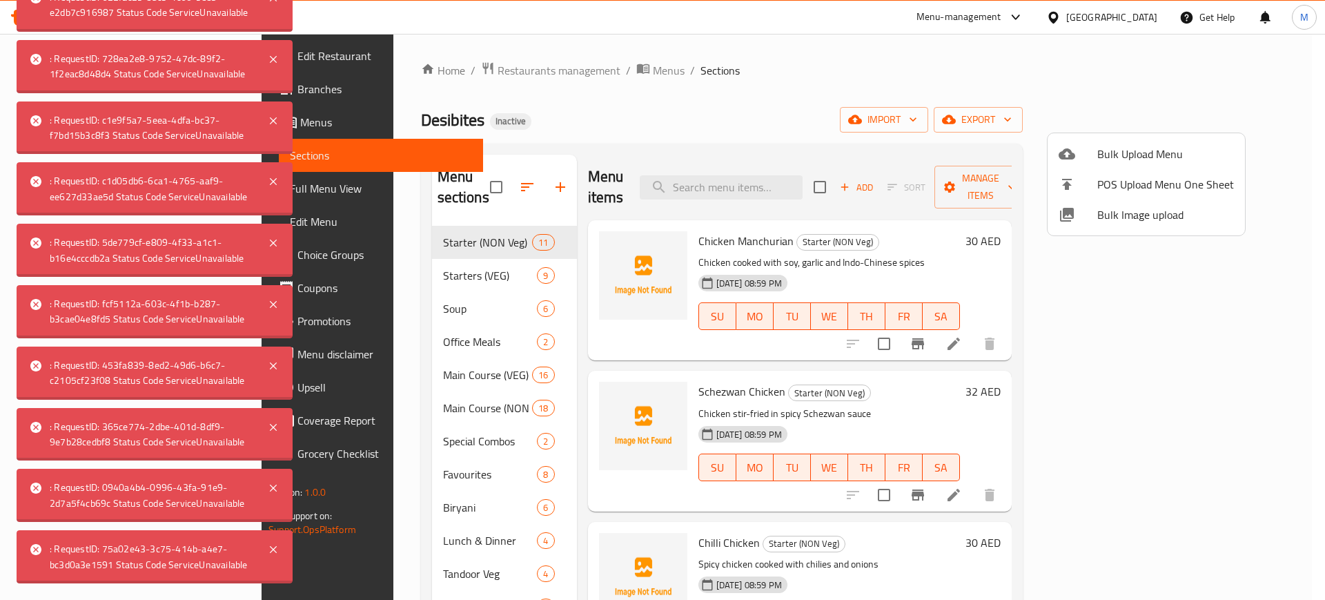 The width and height of the screenshot is (1325, 600). What do you see at coordinates (152, 556) in the screenshot?
I see `div: : RequestID: 75a02e43-3c75-414b-a4e7-bc3d0a3e1591 Status Code ServiceUnavailable` at bounding box center [152, 556].